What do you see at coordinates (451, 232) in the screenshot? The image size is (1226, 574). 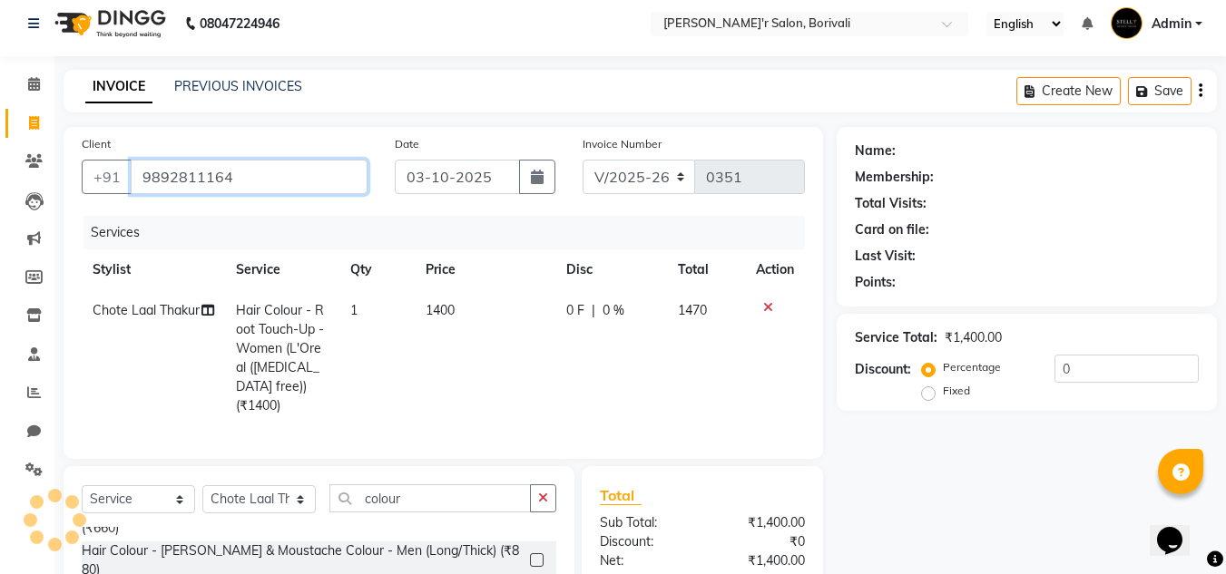 I see `div: Services` at bounding box center [451, 232].